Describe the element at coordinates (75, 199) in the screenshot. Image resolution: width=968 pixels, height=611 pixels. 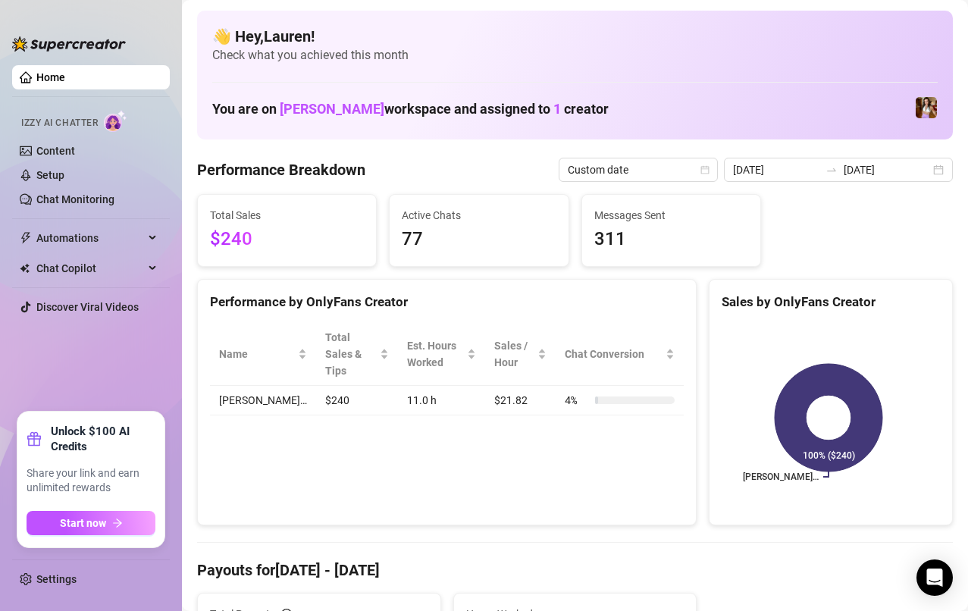
I see `a: Chat Monitoring` at that location.